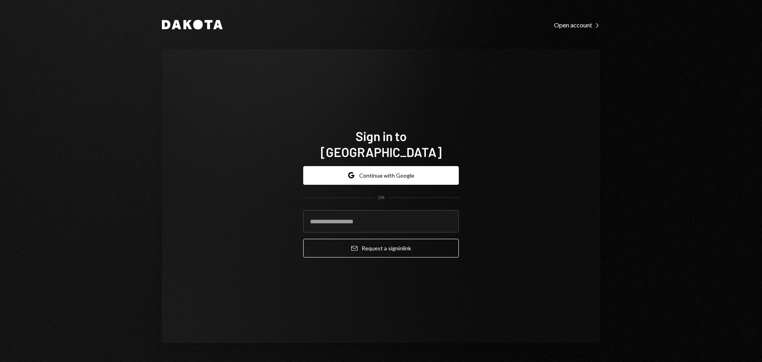  What do you see at coordinates (381, 175) in the screenshot?
I see `button: Continue with Google` at bounding box center [381, 175].